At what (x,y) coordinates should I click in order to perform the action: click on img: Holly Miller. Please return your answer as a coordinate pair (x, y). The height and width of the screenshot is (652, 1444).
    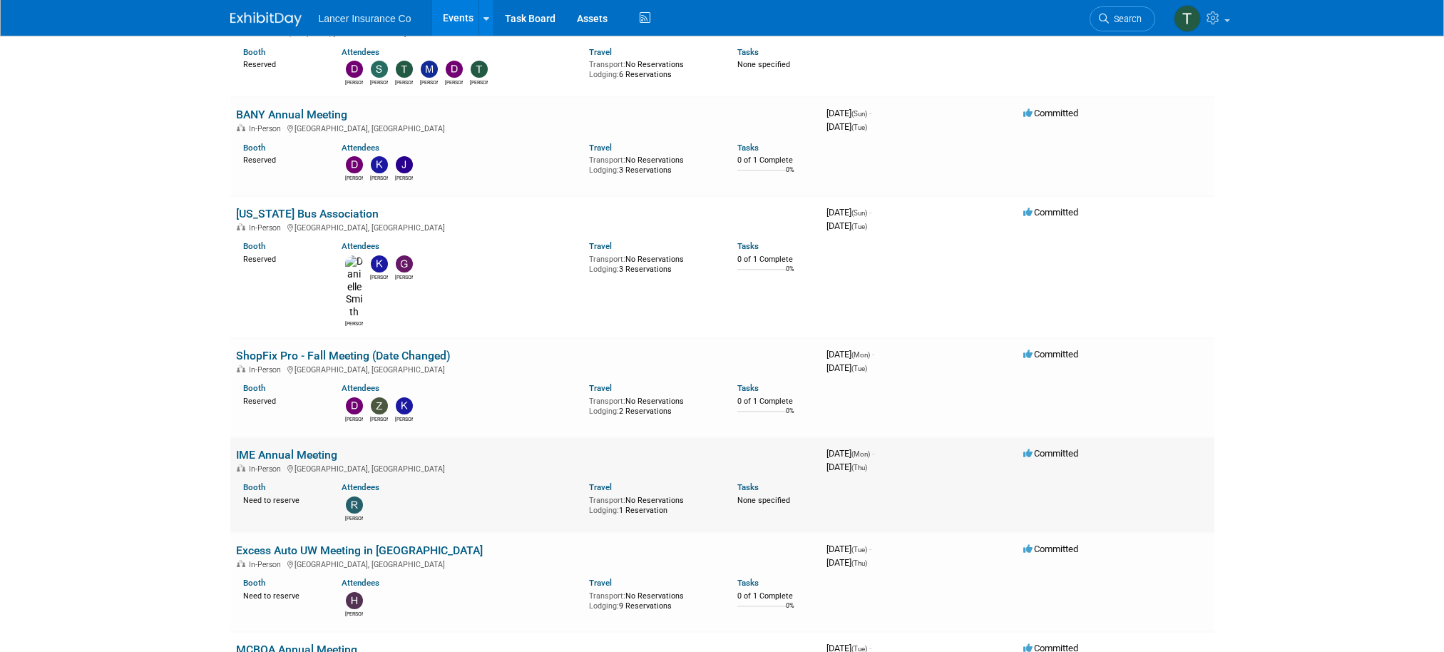
    Looking at the image, I should click on (354, 600).